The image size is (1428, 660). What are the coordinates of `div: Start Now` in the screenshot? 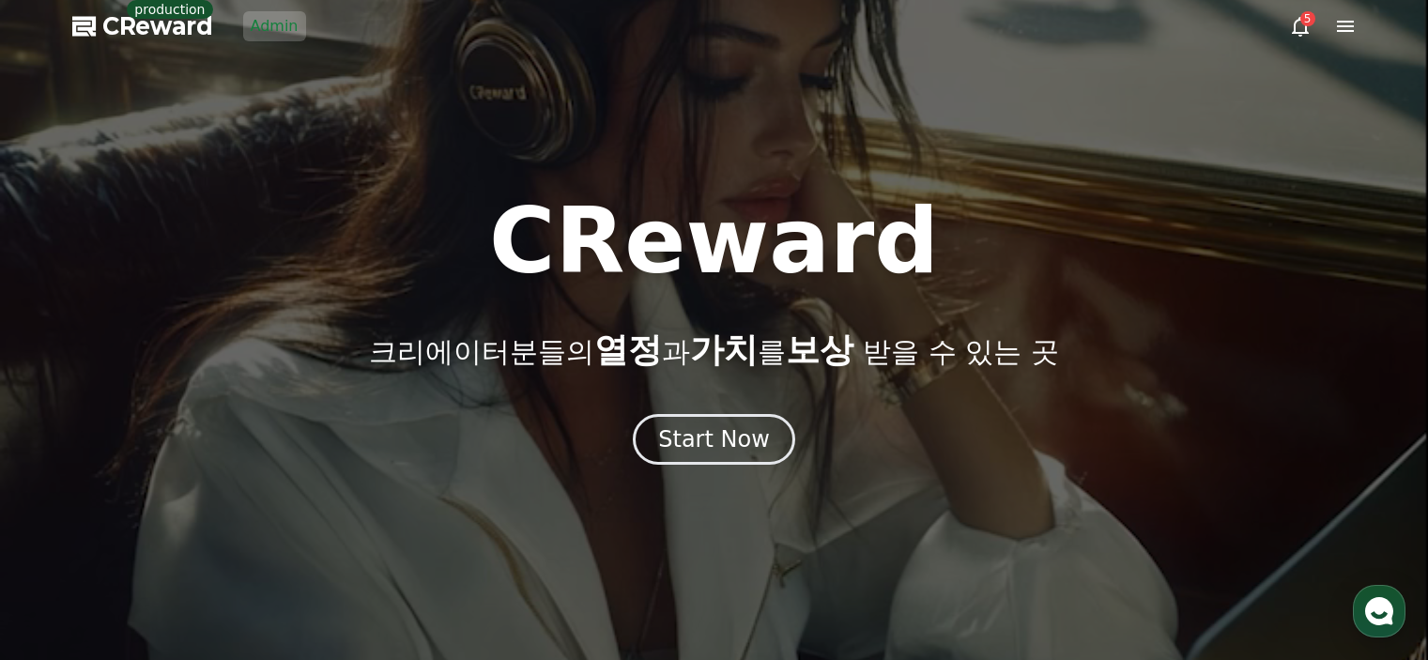 It's located at (713, 439).